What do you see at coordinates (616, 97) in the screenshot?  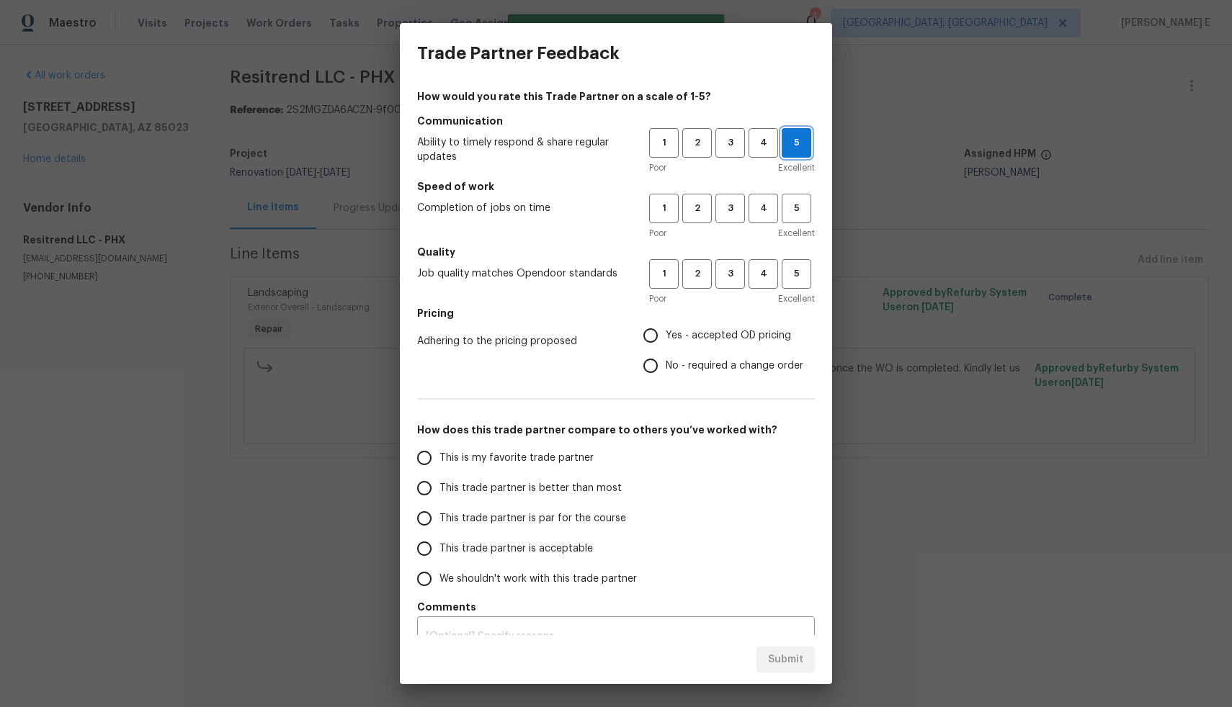 I see `h4: How would you rate this Trade Partner on a scale of 1-5?` at bounding box center [616, 97].